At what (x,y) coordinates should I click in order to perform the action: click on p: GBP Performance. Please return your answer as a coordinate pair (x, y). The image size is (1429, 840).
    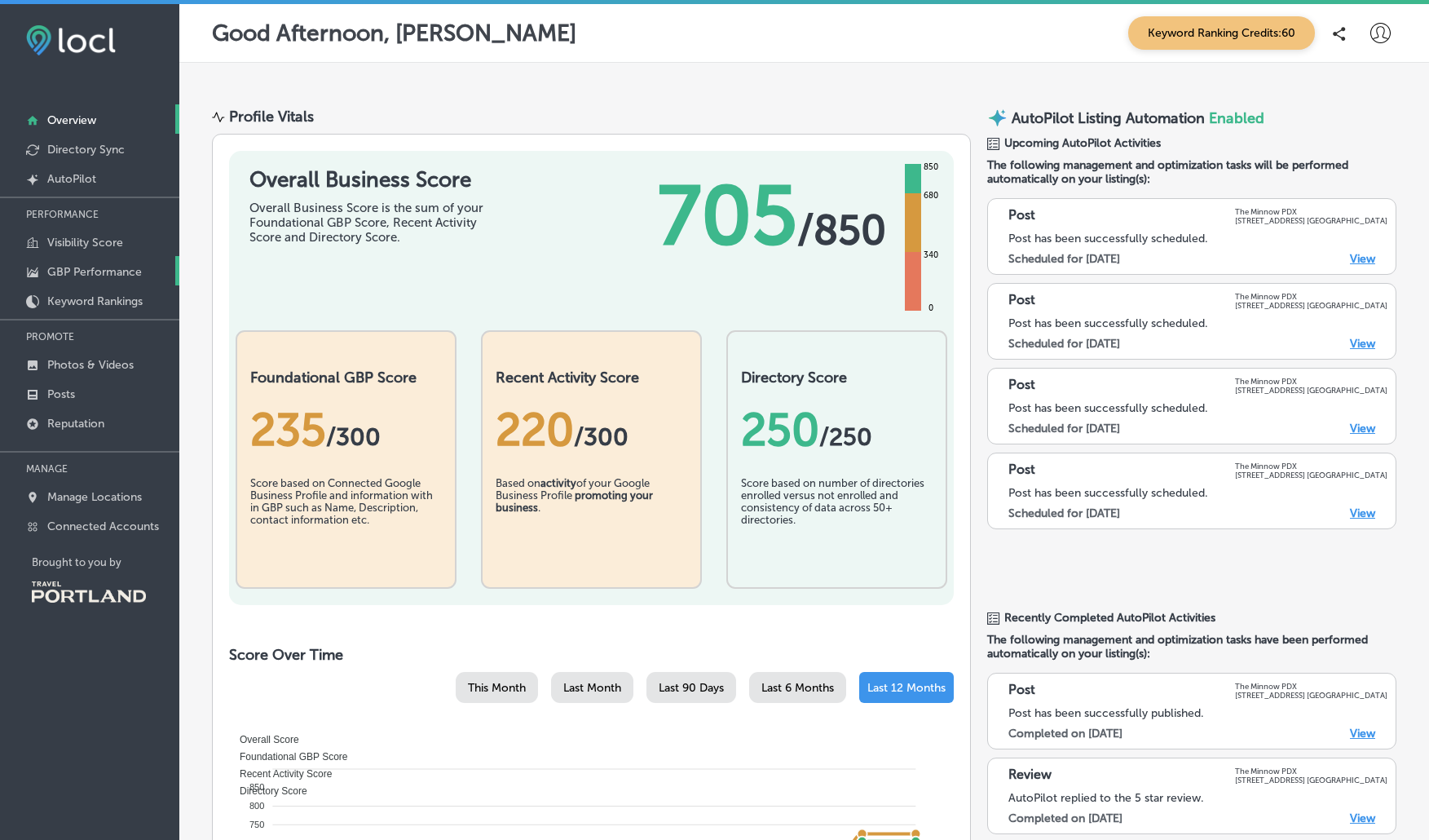
    Looking at the image, I should click on (95, 272).